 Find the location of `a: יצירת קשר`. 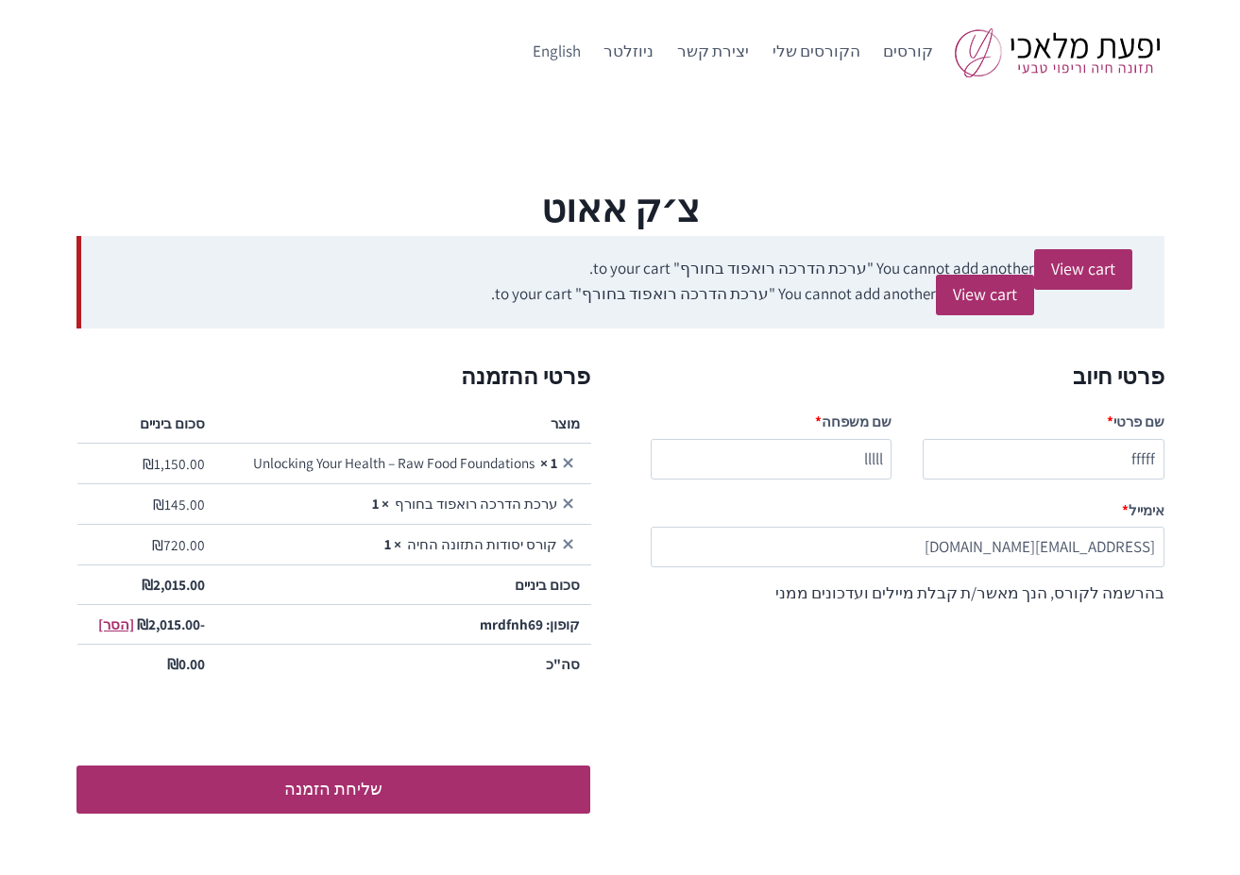

a: יצירת קשר is located at coordinates (713, 52).